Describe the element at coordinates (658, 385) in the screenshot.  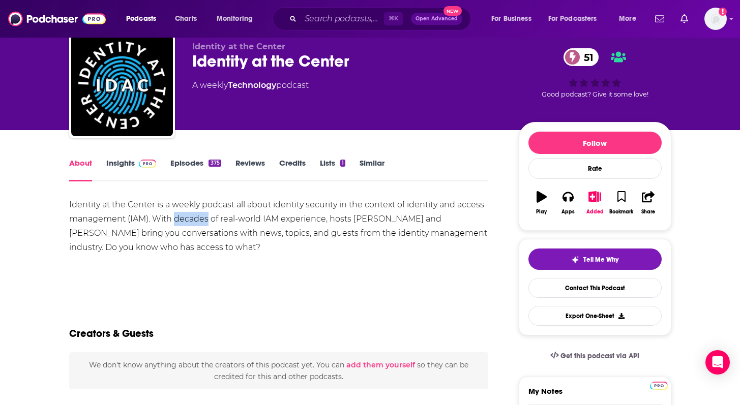
I see `a: Pro website` at that location.